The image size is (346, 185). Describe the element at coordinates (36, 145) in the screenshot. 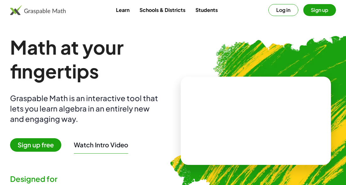

I see `span: Sign up free` at that location.